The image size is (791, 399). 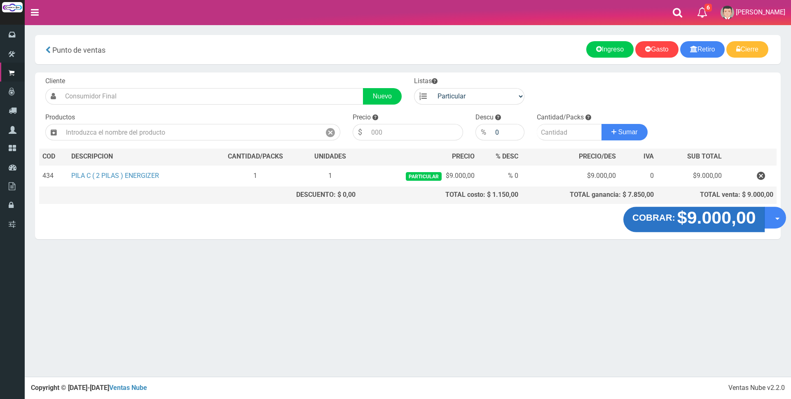 What do you see at coordinates (54, 157) in the screenshot?
I see `th: COD` at bounding box center [54, 157].